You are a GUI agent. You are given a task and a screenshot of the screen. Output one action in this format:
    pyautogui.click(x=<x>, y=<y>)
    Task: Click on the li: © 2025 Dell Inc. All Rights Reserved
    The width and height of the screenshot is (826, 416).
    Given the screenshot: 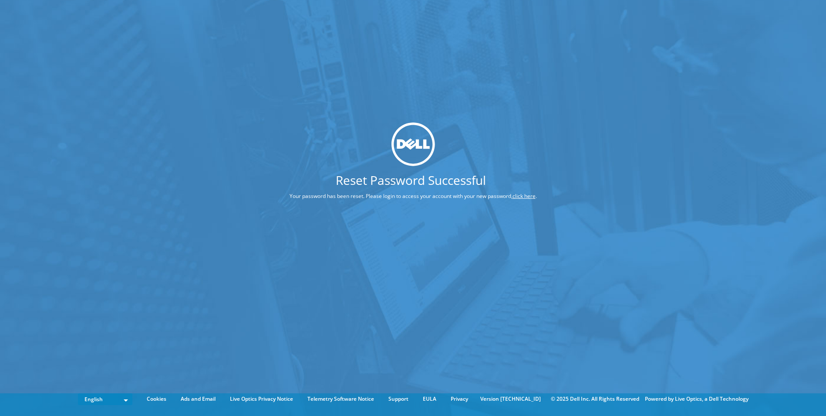 What is the action you would take?
    pyautogui.click(x=595, y=399)
    